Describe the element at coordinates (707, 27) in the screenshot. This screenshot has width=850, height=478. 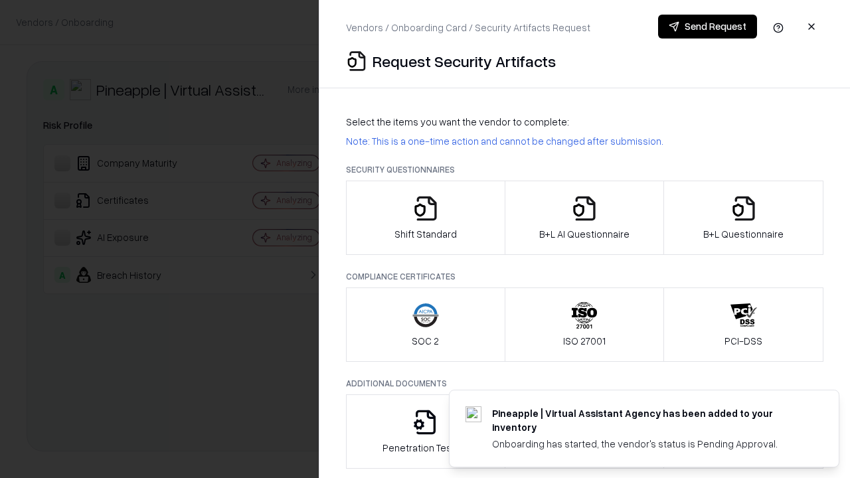
I see `button: Send Request` at that location.